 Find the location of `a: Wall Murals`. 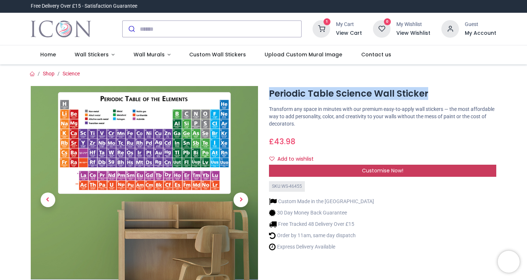

a: Wall Murals is located at coordinates (152, 55).